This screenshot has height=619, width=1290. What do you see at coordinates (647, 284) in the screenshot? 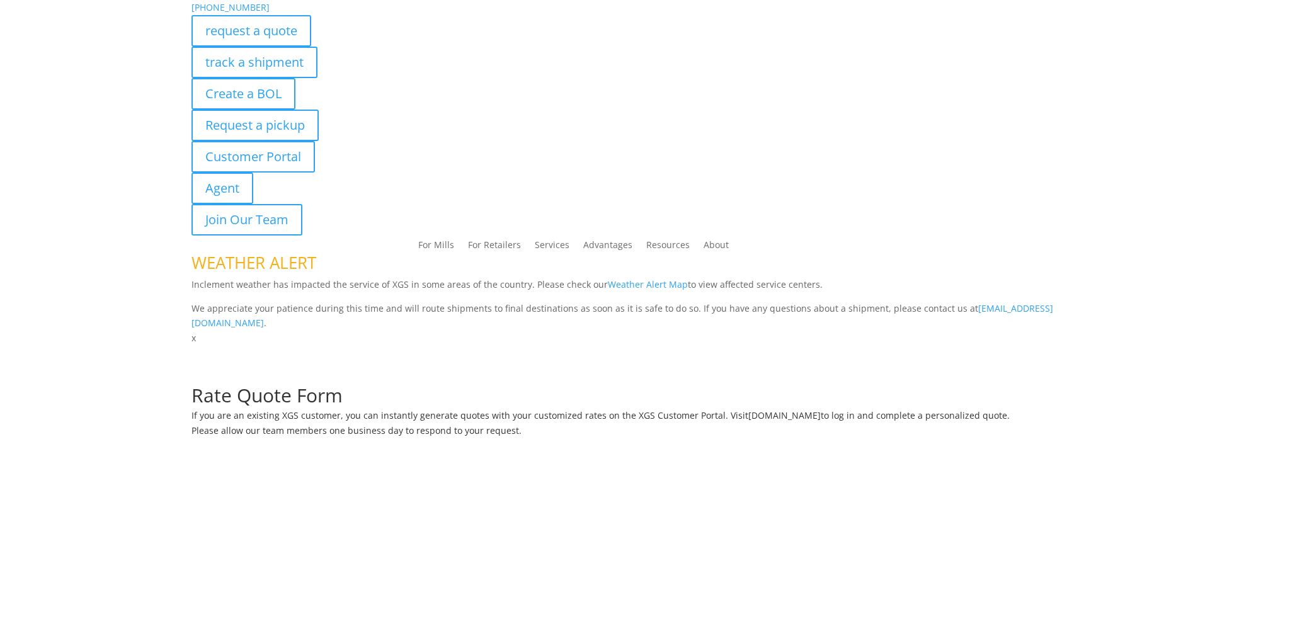
I see `a: Weather Alert Map` at bounding box center [647, 284].